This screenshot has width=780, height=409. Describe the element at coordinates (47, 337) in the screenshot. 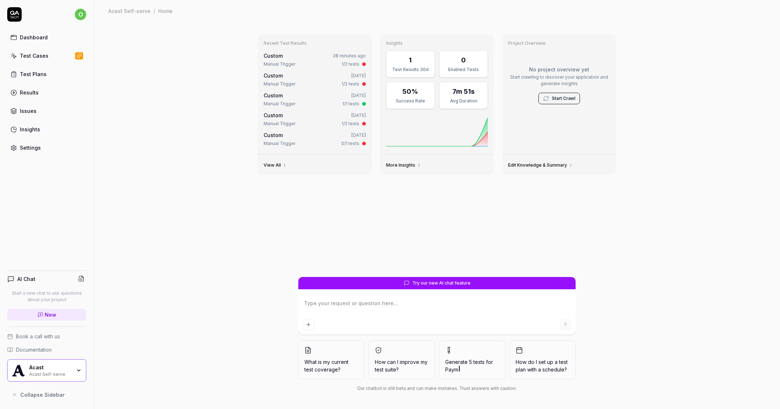

I see `a: Book a call with us` at that location.